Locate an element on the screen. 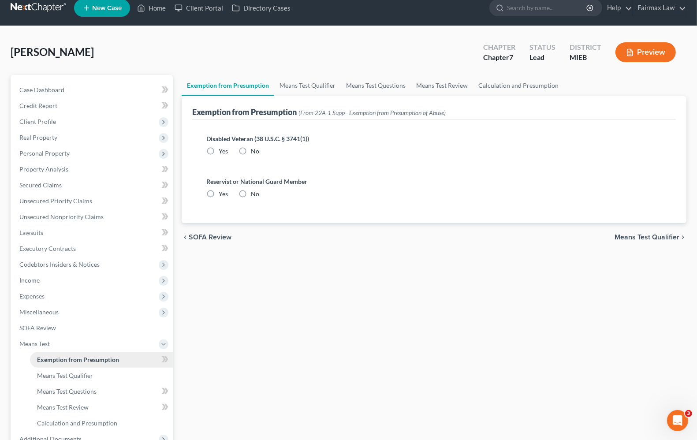 This screenshot has width=697, height=440. button: Means Test Qualifier chevron_right is located at coordinates (650, 237).